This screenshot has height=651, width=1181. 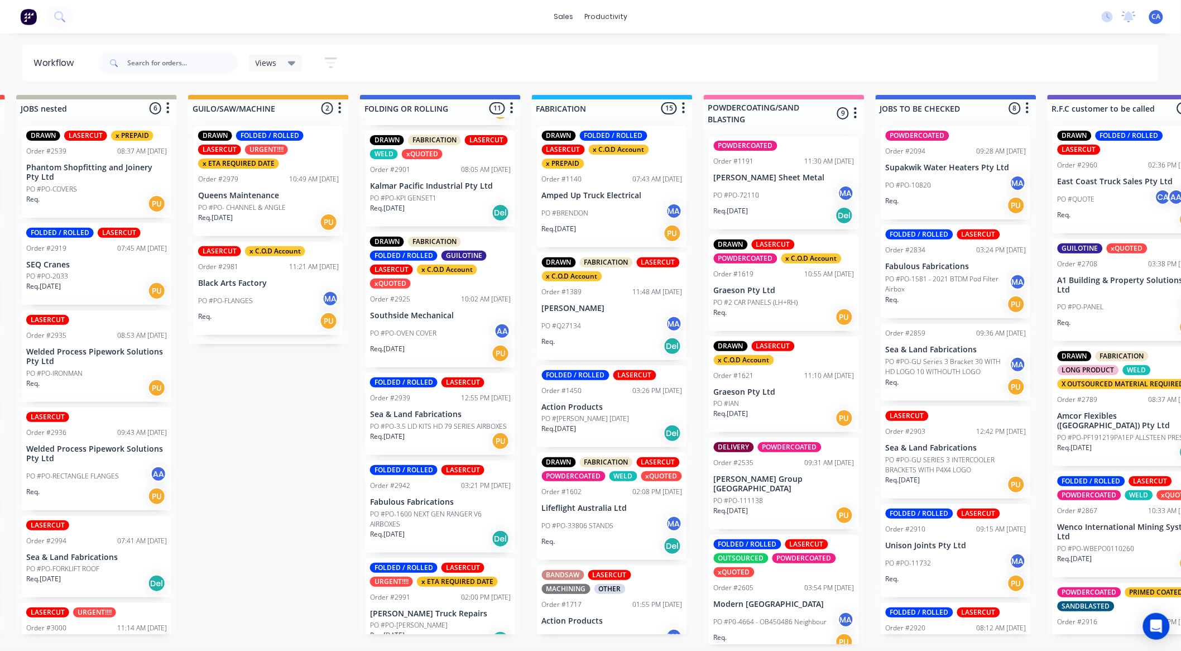 What do you see at coordinates (238, 163) in the screenshot?
I see `div: x ETA REQUIRED DATE` at bounding box center [238, 163].